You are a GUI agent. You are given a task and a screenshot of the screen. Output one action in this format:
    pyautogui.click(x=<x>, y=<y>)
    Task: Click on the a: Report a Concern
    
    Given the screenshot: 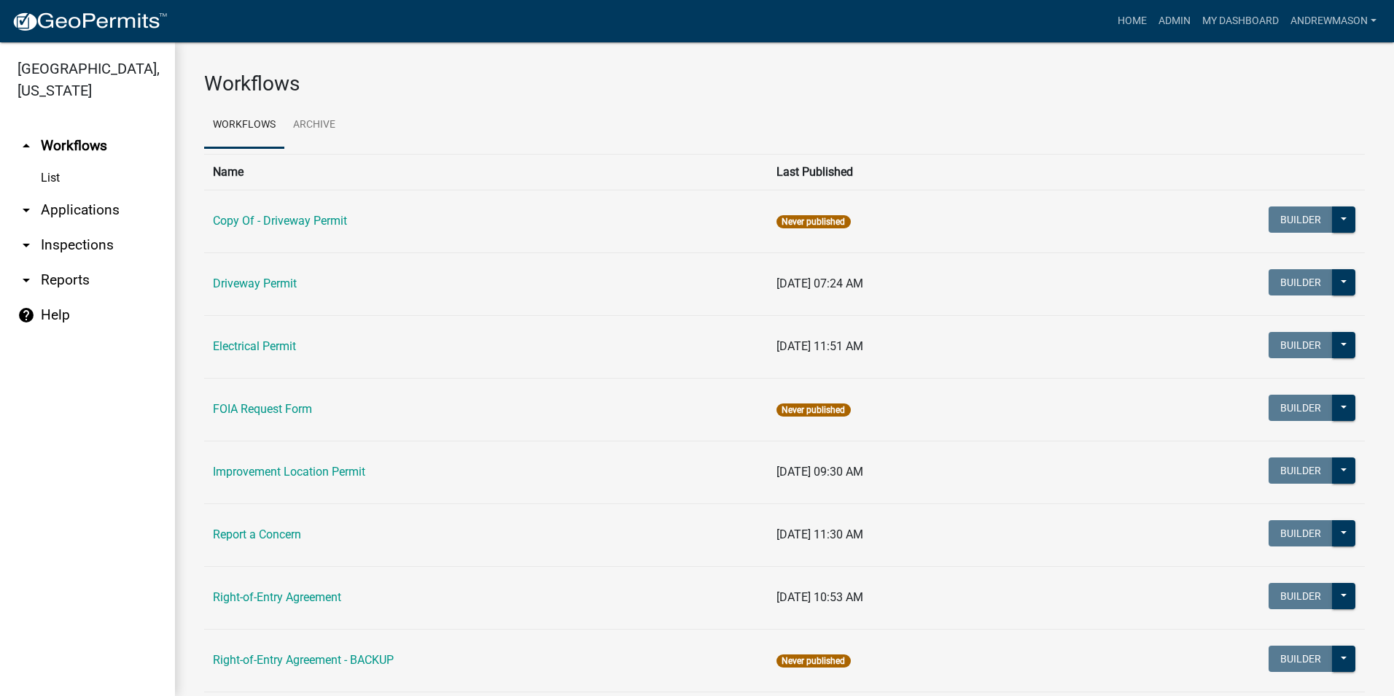 What is the action you would take?
    pyautogui.click(x=257, y=534)
    